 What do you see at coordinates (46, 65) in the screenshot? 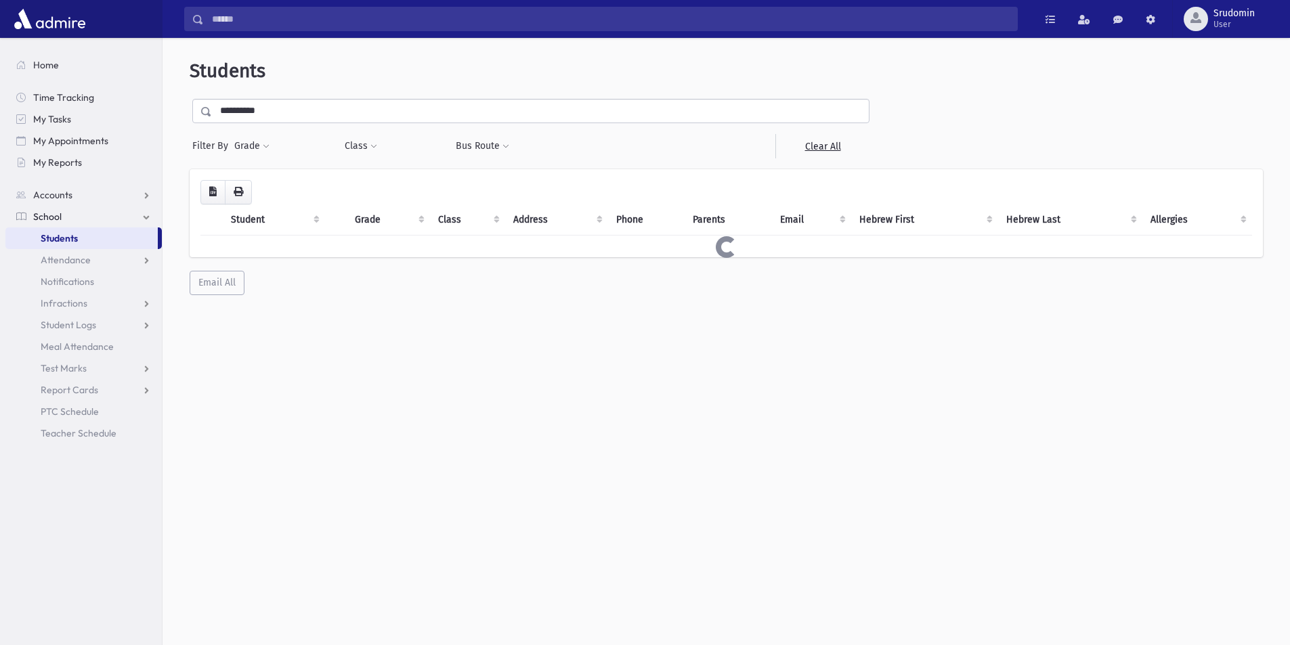
I see `span: Home` at bounding box center [46, 65].